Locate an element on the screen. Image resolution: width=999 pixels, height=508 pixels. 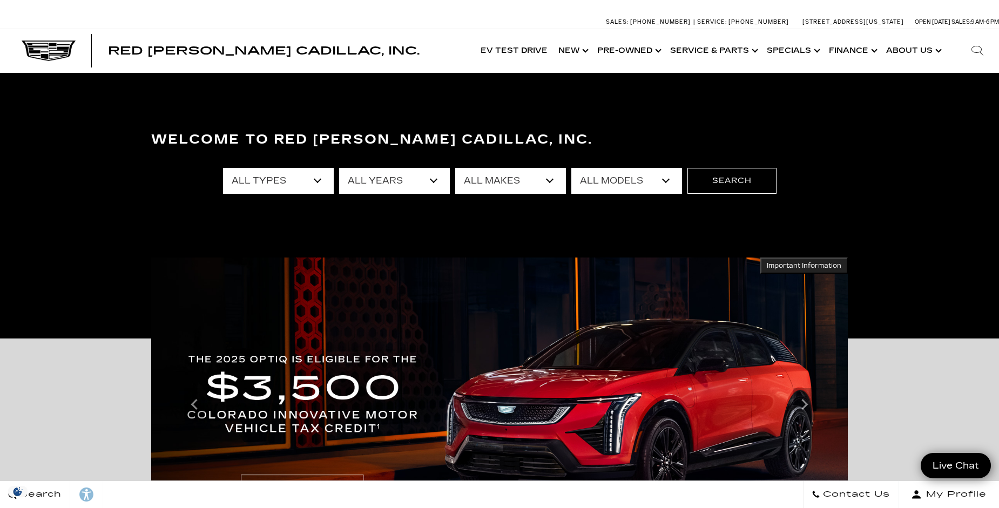
span: Important Information is located at coordinates (804, 266).